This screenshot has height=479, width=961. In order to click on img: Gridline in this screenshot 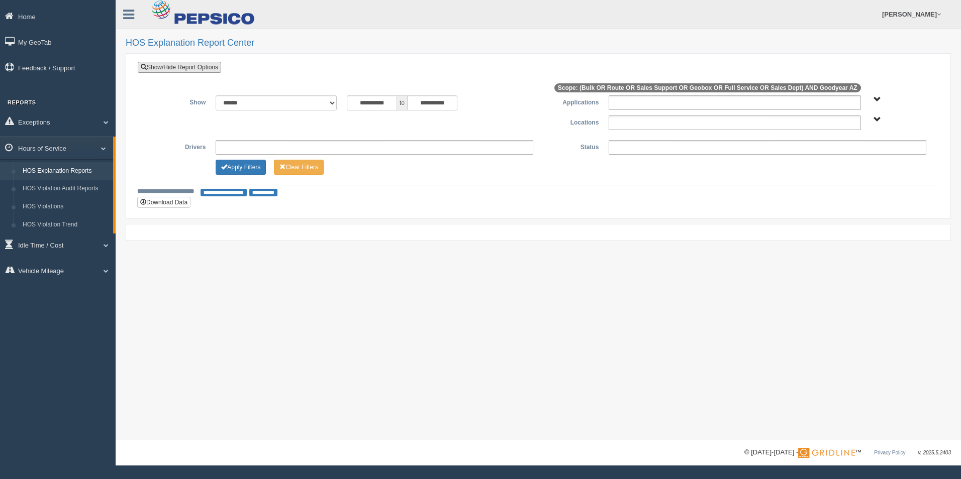, I will do `click(826, 453)`.